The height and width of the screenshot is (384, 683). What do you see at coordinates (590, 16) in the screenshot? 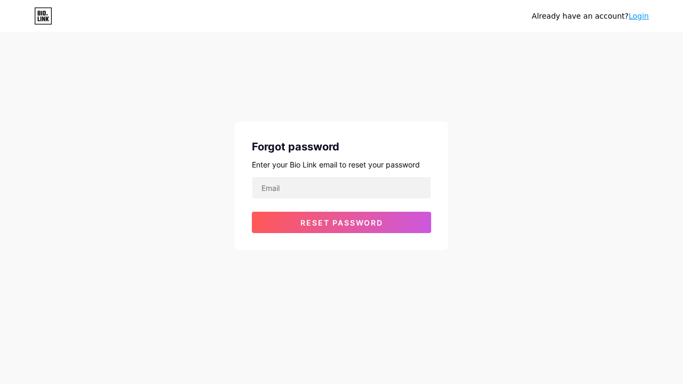
I see `div: Already have an account?` at bounding box center [590, 16].